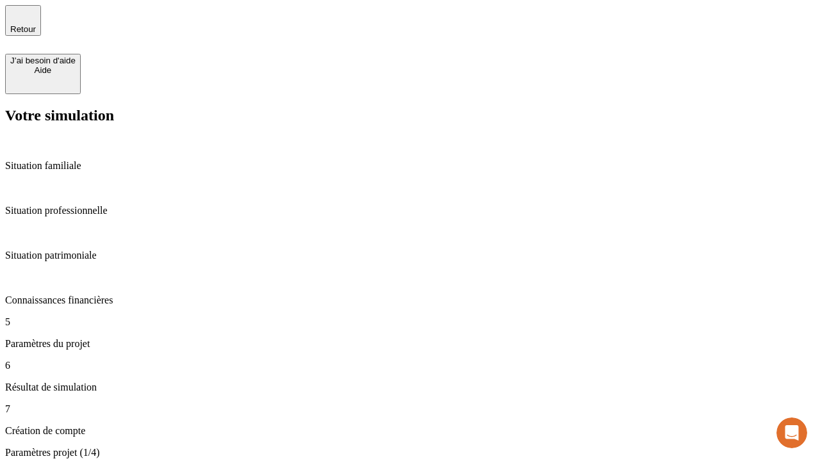  What do you see at coordinates (410, 453) in the screenshot?
I see `p: Paramètres projet (1/4)` at bounding box center [410, 453].